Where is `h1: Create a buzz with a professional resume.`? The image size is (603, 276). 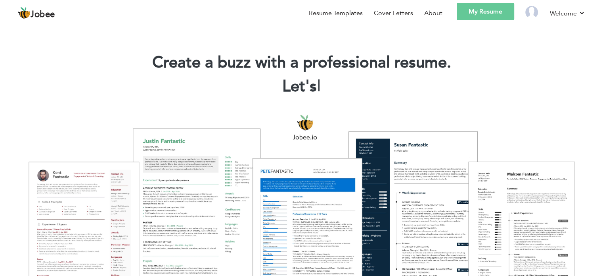 h1: Create a buzz with a professional resume. is located at coordinates (301, 63).